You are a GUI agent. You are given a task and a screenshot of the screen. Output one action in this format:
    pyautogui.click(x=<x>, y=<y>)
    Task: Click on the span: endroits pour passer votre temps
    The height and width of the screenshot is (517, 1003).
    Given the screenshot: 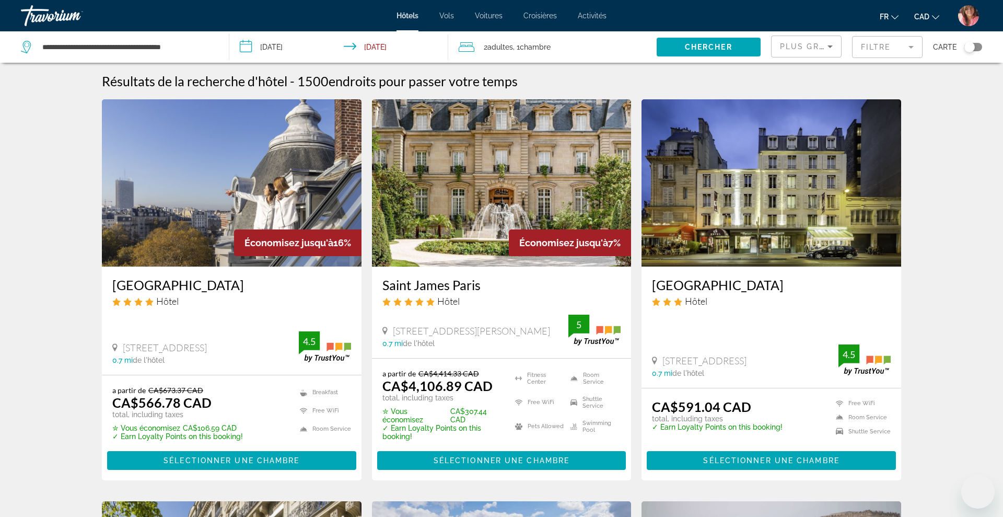 What is the action you would take?
    pyautogui.click(x=423, y=81)
    